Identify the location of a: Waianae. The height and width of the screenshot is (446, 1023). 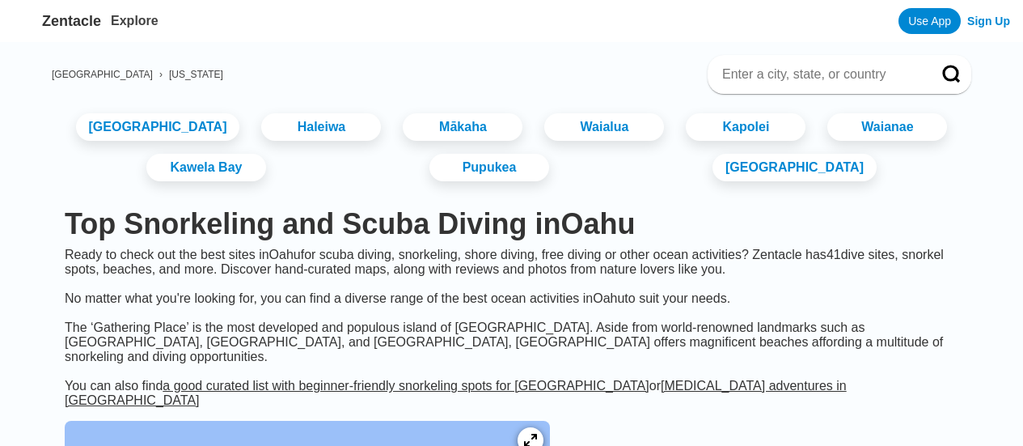
(887, 127).